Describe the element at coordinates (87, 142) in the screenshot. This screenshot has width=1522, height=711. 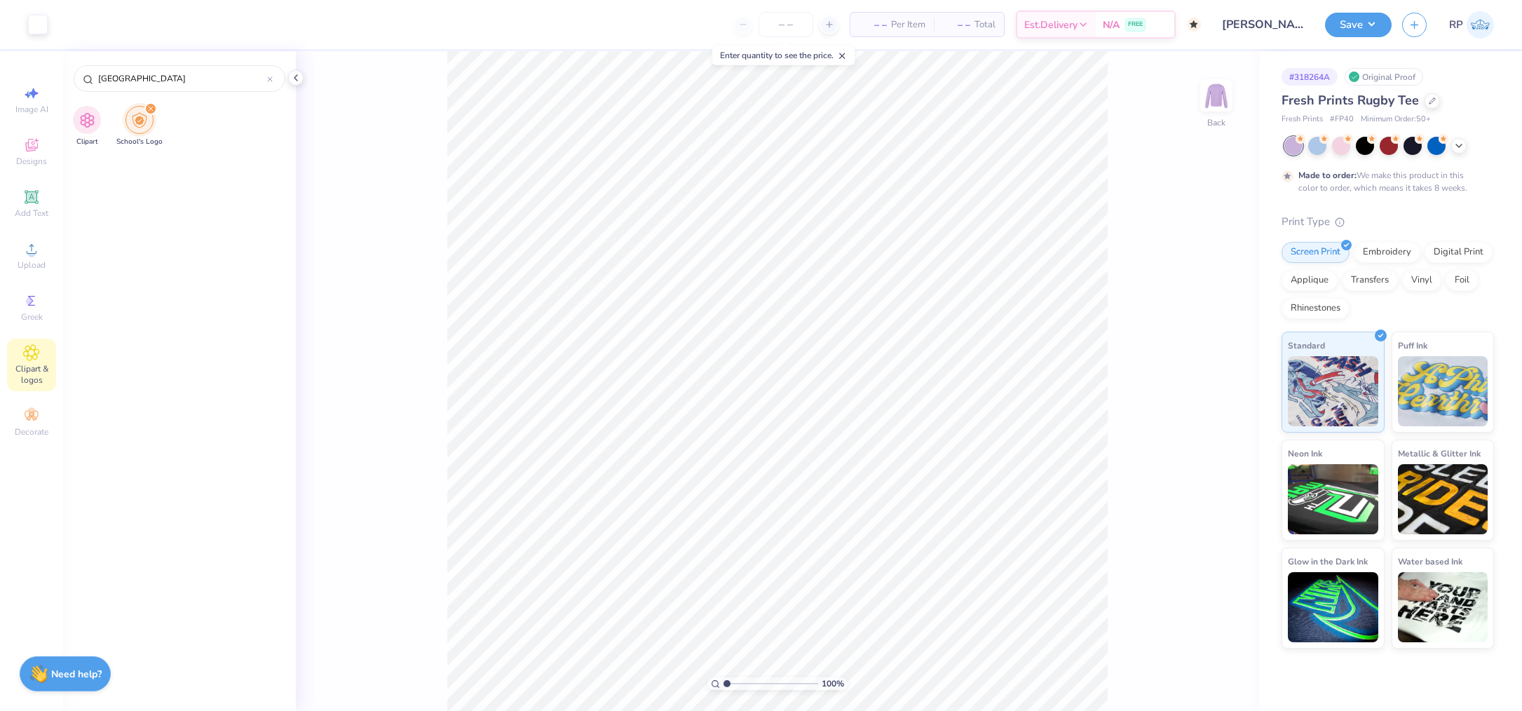
I see `span: Clipart` at that location.